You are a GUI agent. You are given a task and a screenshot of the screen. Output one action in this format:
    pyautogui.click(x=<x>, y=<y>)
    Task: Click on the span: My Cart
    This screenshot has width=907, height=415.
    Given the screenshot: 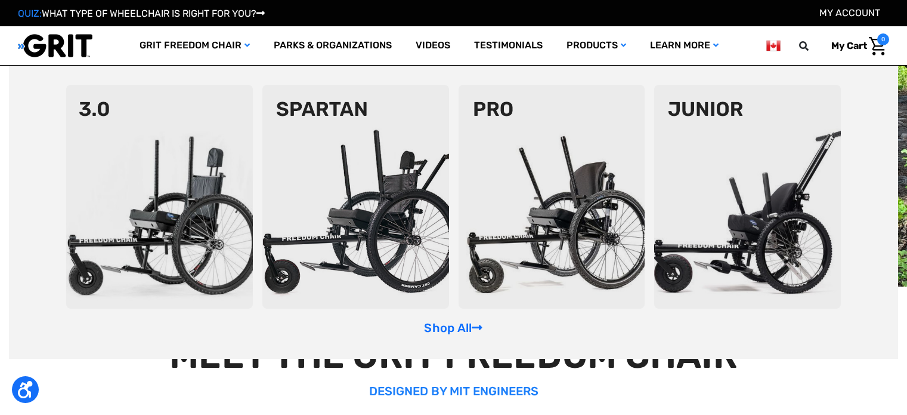 What is the action you would take?
    pyautogui.click(x=849, y=45)
    